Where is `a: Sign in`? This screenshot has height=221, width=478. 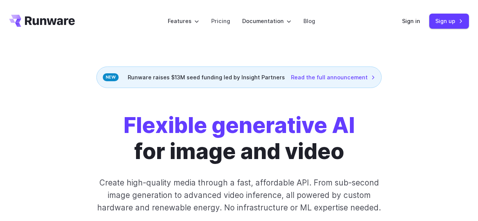
a: Sign in is located at coordinates (411, 21).